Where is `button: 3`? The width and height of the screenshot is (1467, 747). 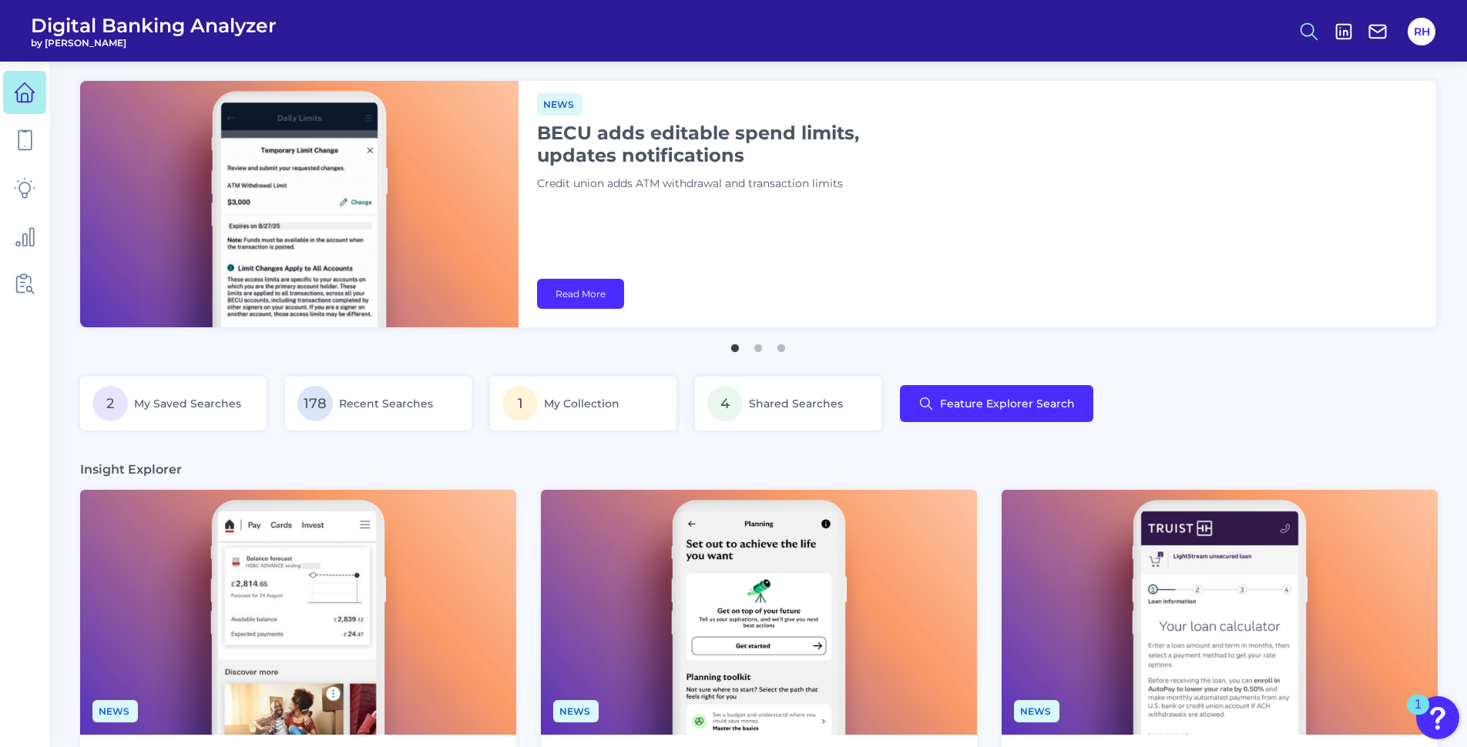
button: 3 is located at coordinates (781, 344).